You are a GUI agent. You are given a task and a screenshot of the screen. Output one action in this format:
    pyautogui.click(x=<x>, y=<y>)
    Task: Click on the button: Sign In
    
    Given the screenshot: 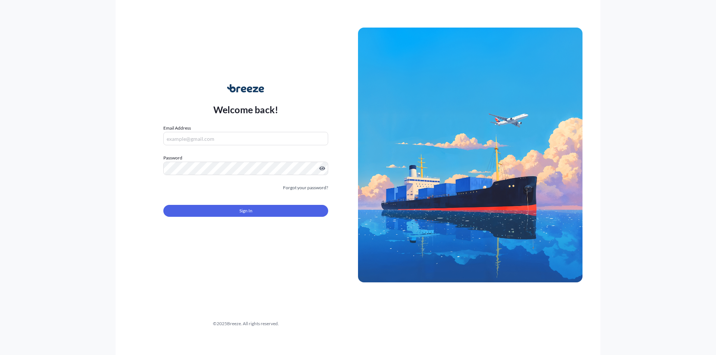 What is the action you would take?
    pyautogui.click(x=246, y=211)
    